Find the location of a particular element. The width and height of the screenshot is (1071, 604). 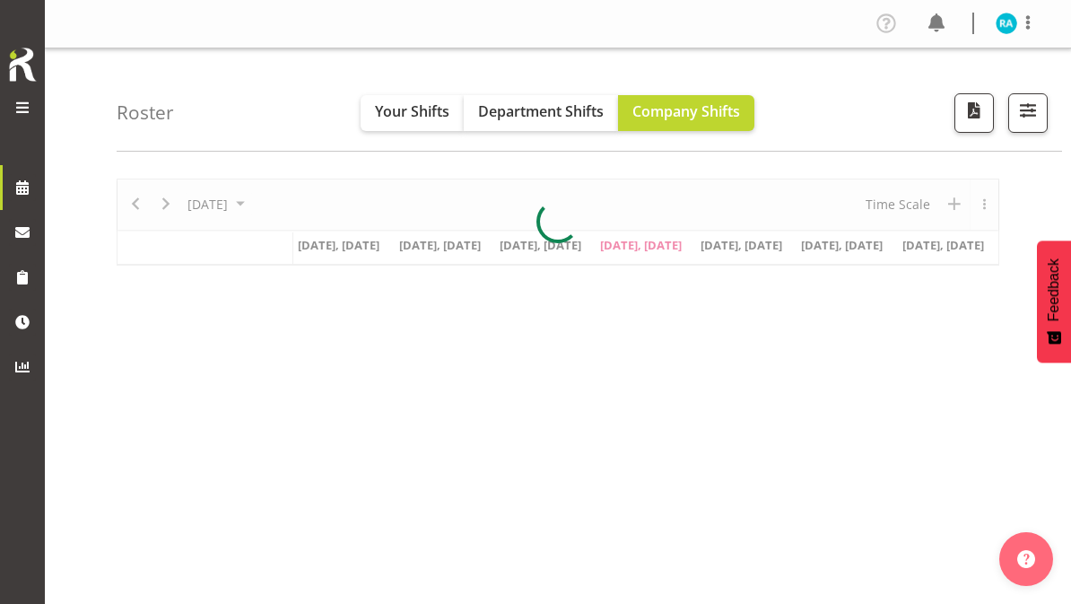

span: Your Shifts is located at coordinates (412, 111).